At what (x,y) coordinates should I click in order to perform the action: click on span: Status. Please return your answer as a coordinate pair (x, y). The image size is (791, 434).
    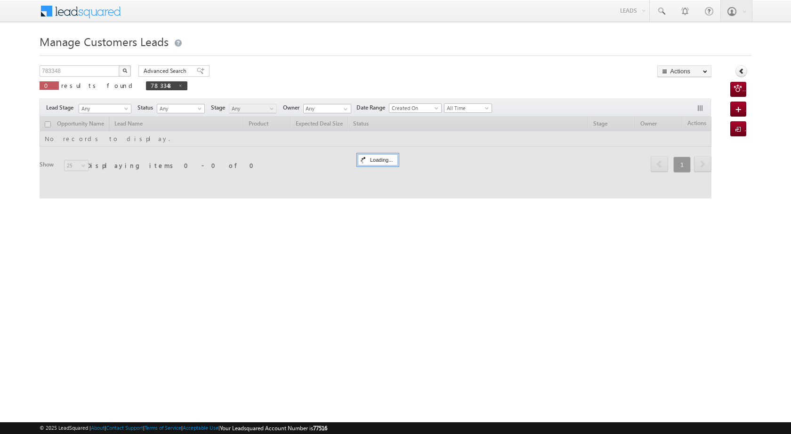
    Looking at the image, I should click on (147, 108).